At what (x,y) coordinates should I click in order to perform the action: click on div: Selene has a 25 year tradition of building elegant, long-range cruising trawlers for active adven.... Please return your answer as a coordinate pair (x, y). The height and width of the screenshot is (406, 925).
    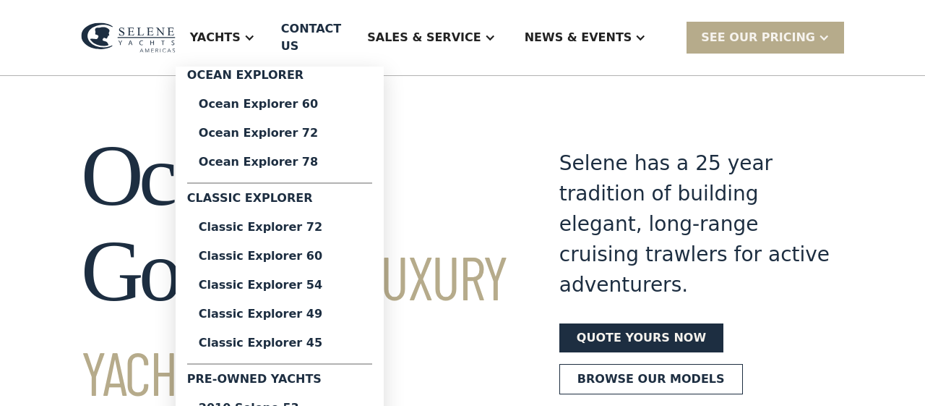
    Looking at the image, I should click on (702, 224).